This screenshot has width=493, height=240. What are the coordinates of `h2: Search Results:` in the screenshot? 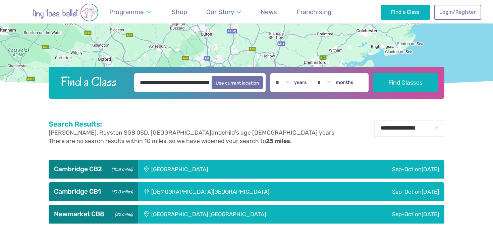 It's located at (191, 124).